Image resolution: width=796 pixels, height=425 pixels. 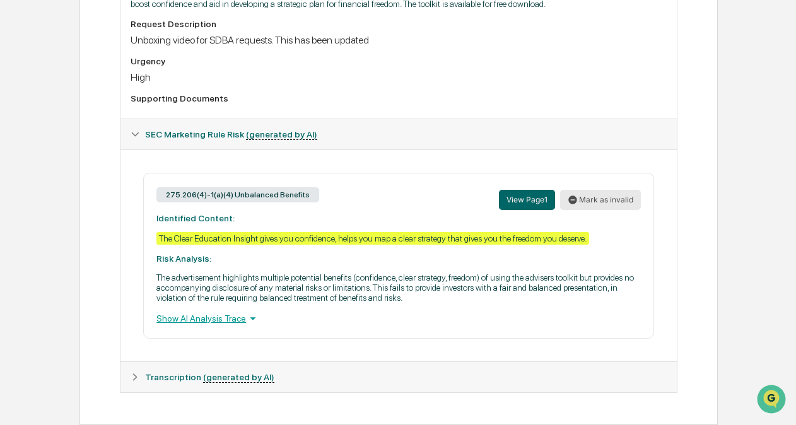 What do you see at coordinates (124, 165) in the screenshot?
I see `a: 🗄️Attestations` at bounding box center [124, 165].